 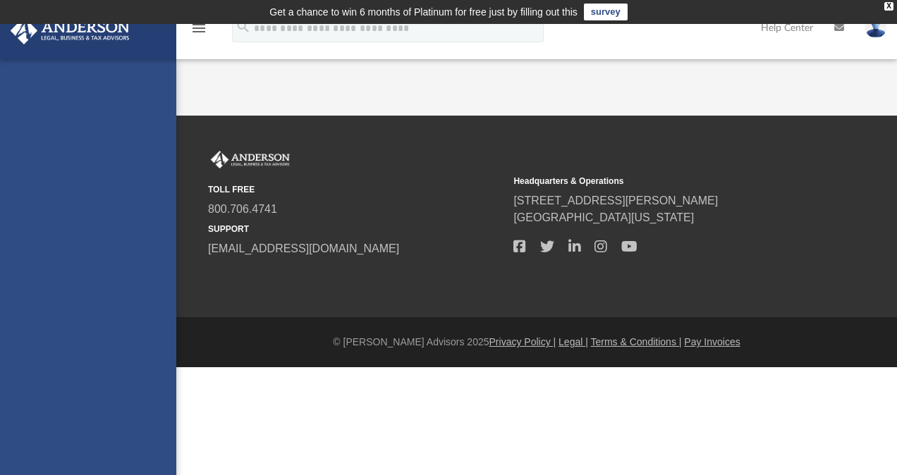 What do you see at coordinates (199, 28) in the screenshot?
I see `i: menu` at bounding box center [199, 28].